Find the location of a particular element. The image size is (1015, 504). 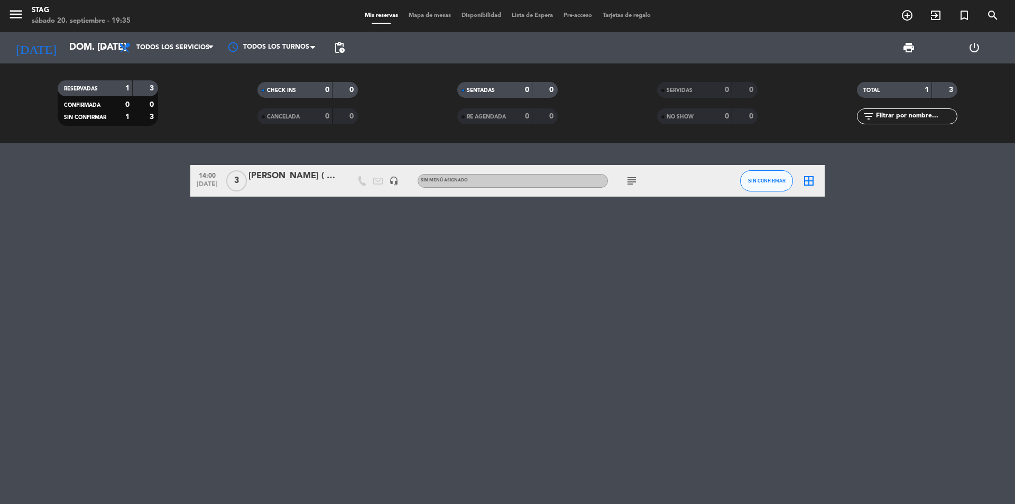

i: add_circle_outline is located at coordinates (907, 15).